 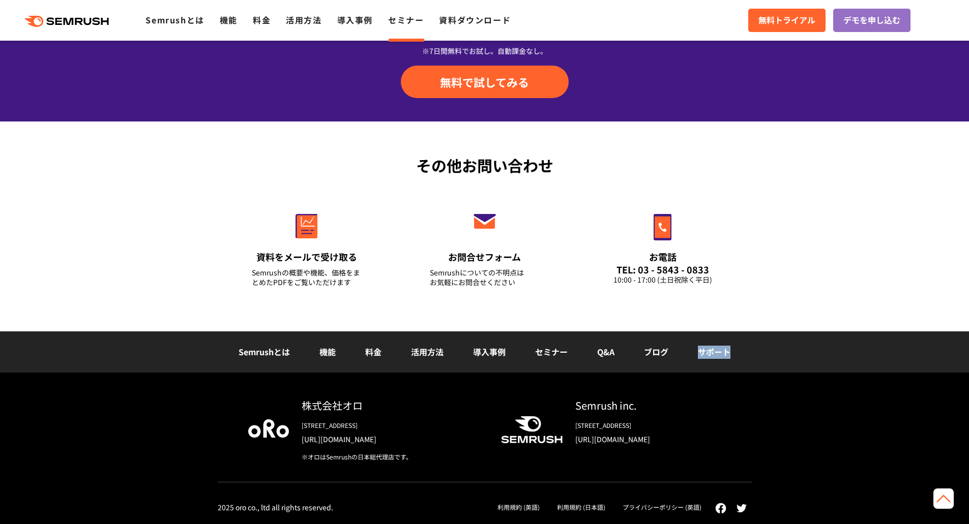 I want to click on div: Semrushについての不明点は お気軽にお問合せください, so click(x=485, y=278).